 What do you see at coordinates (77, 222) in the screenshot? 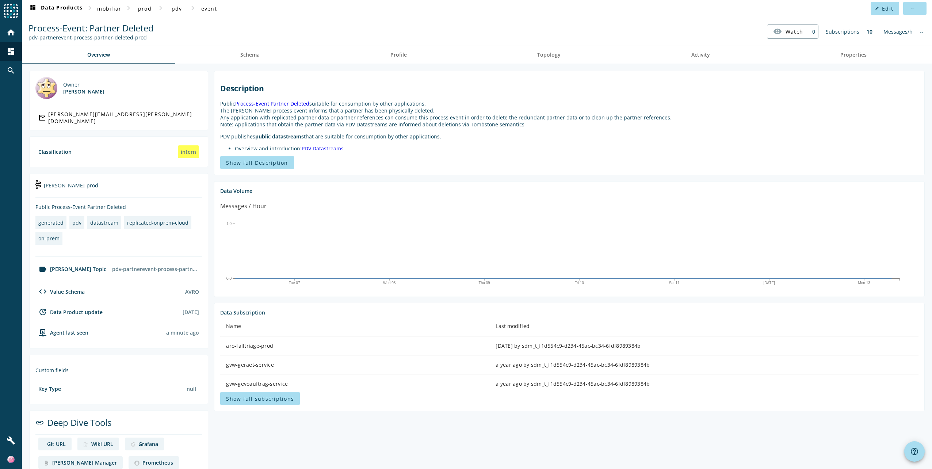
I see `div: pdv` at bounding box center [77, 222].